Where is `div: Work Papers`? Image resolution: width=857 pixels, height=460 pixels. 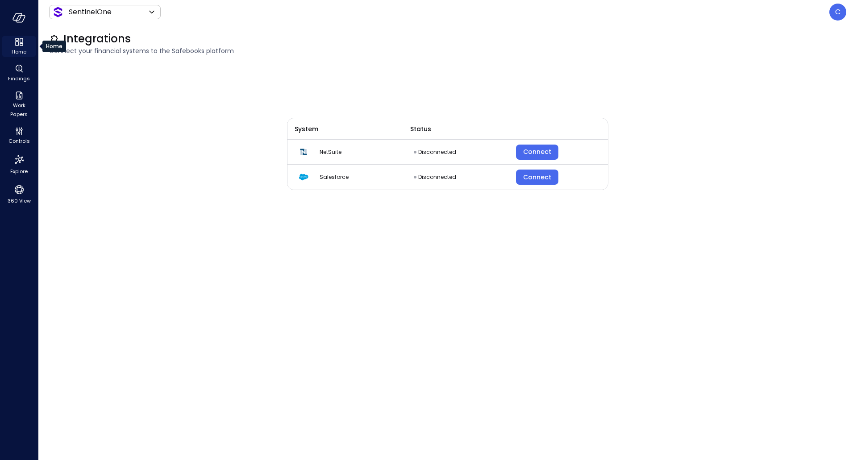 div: Work Papers is located at coordinates (19, 104).